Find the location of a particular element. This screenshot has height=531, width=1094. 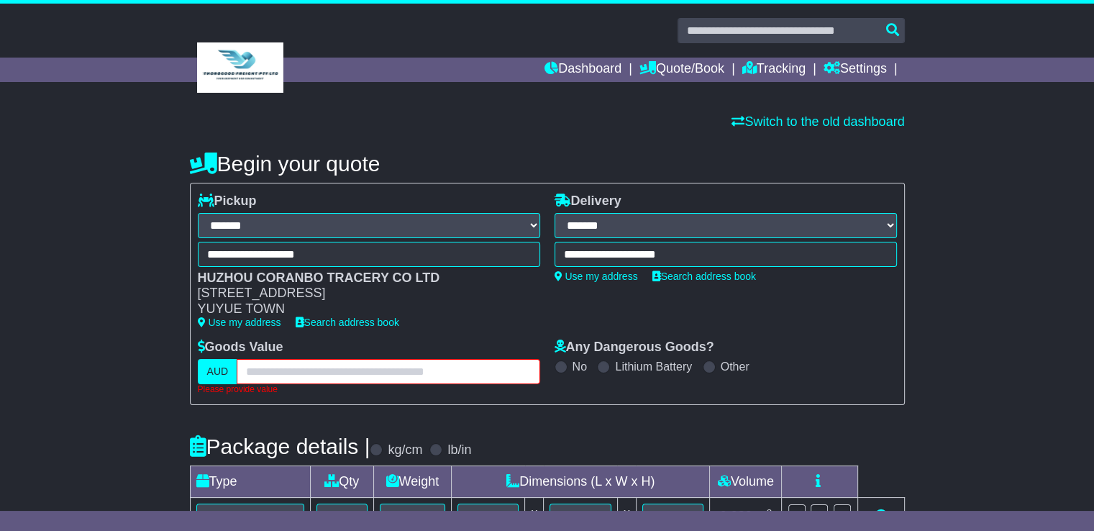

a: Switch to the old dashboard is located at coordinates (818, 122).